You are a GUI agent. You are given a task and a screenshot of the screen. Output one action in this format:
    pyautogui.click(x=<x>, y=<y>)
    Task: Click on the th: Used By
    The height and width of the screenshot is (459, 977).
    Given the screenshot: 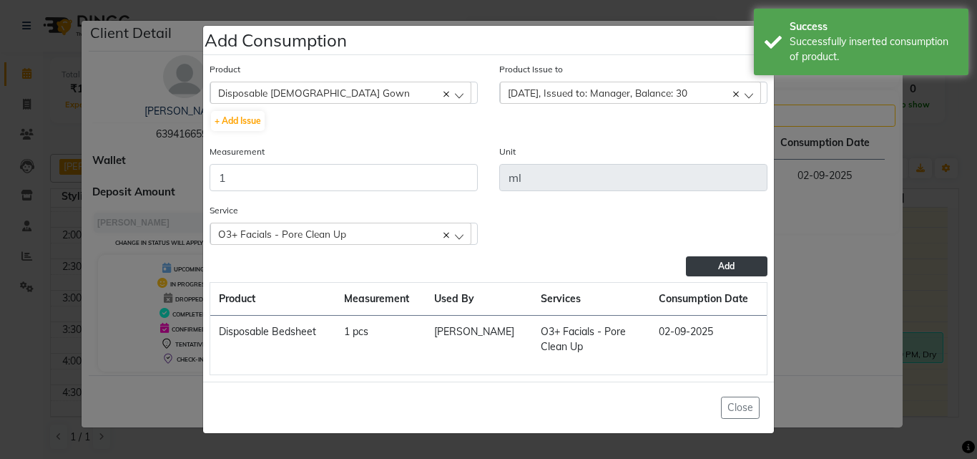 What is the action you would take?
    pyautogui.click(x=479, y=299)
    